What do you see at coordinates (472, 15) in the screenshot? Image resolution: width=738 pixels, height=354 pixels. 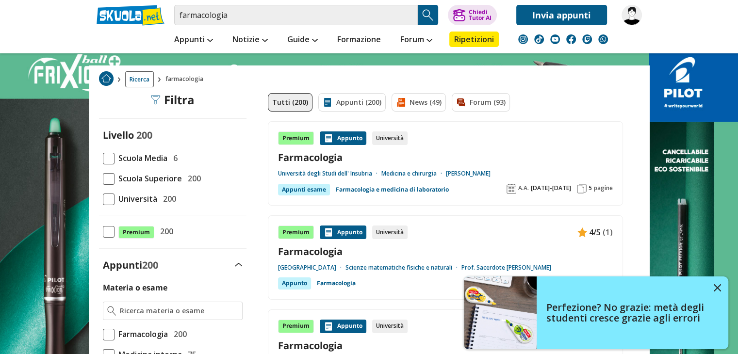 I see `button: ChiediTutor AI` at bounding box center [472, 15].